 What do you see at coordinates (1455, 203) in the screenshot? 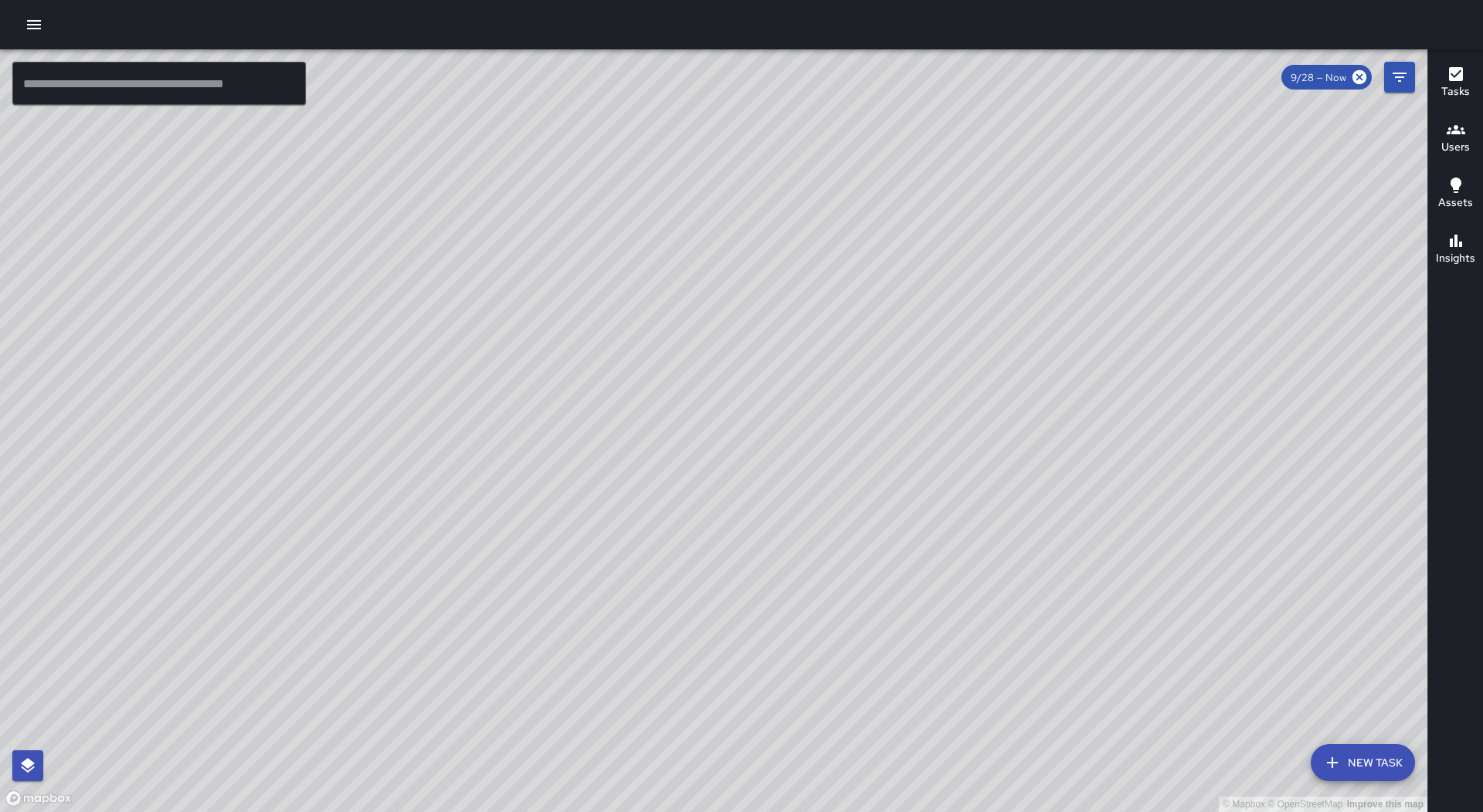
I see `h6: Assets` at bounding box center [1455, 203].